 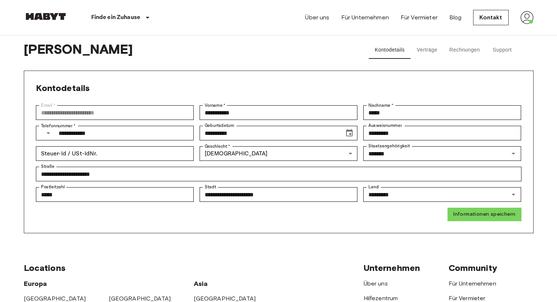 I want to click on img: Habyt, so click(x=46, y=16).